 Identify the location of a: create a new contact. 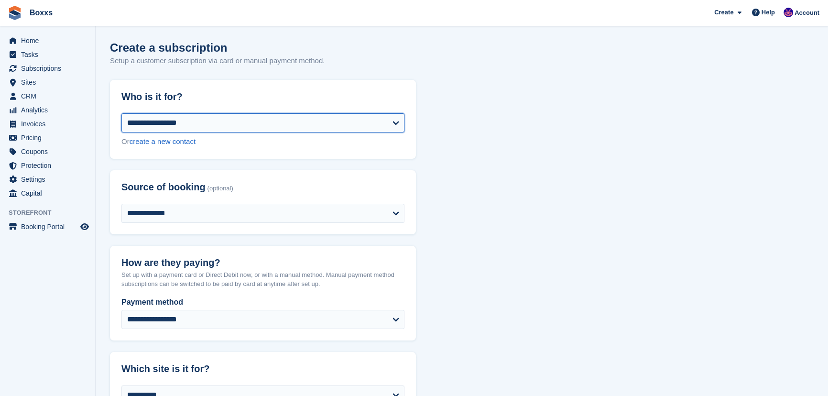
(163, 141).